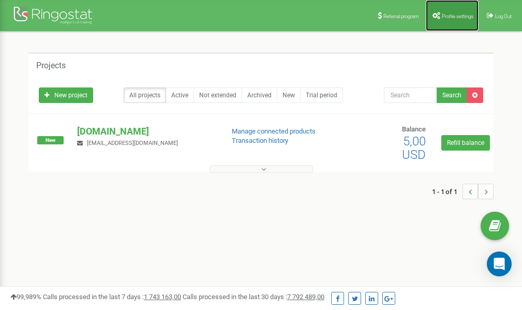 Image resolution: width=522 pixels, height=310 pixels. Describe the element at coordinates (321, 95) in the screenshot. I see `a: Trial period` at that location.